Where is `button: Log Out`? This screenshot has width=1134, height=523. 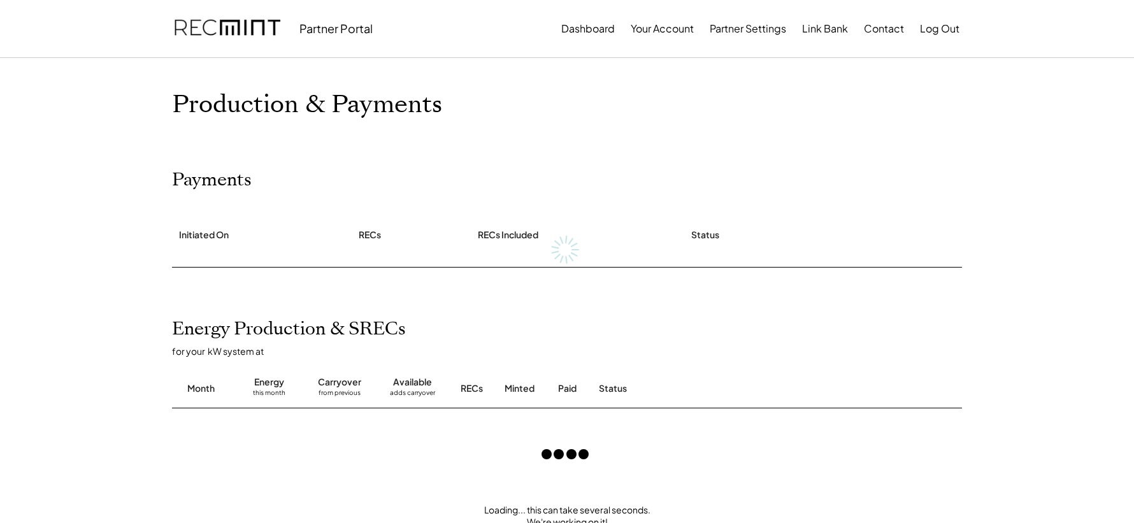 button: Log Out is located at coordinates (939, 29).